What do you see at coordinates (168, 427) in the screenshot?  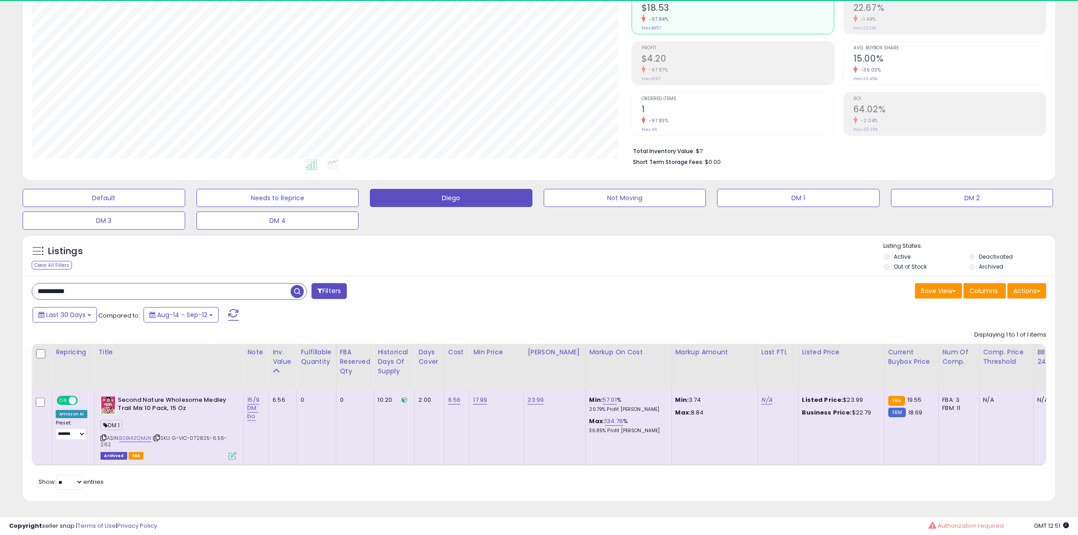 I see `div: ASIN:` at bounding box center [168, 427].